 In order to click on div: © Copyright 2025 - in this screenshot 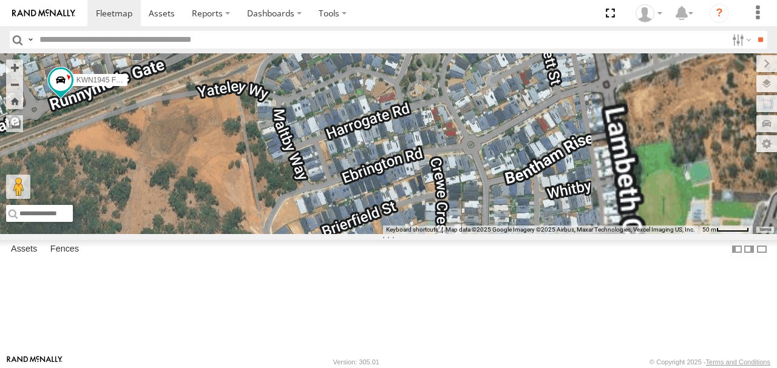, I will do `click(709, 362)`.